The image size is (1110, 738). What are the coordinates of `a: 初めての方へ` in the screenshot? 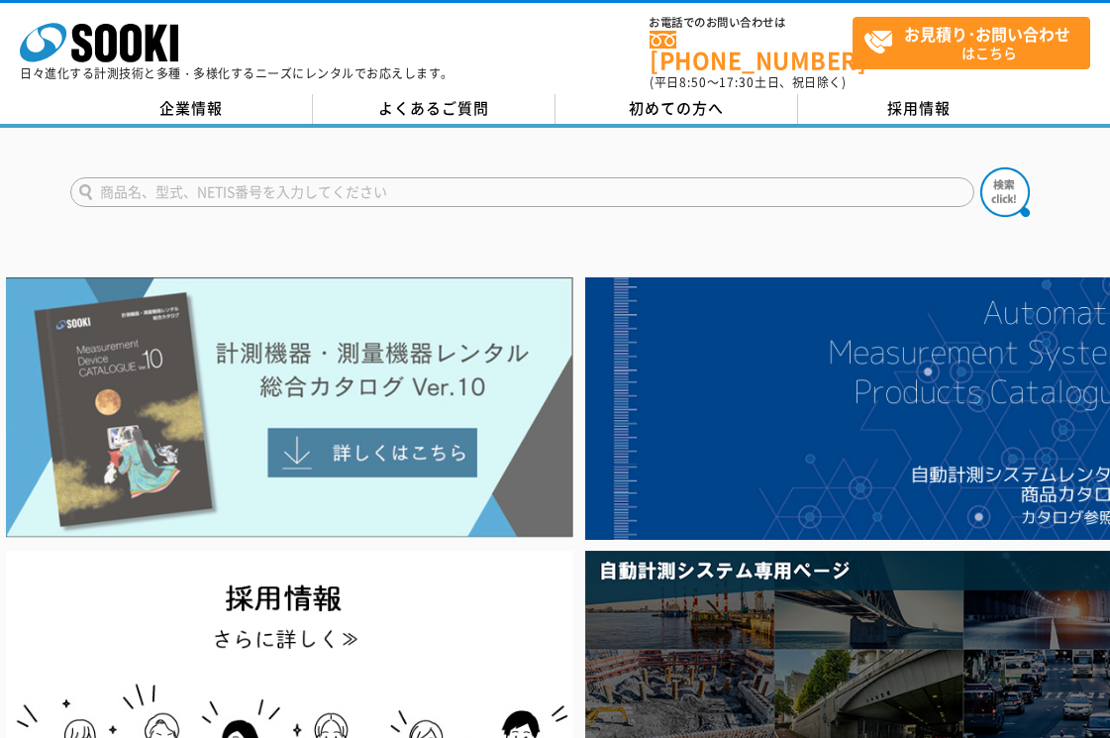 It's located at (676, 109).